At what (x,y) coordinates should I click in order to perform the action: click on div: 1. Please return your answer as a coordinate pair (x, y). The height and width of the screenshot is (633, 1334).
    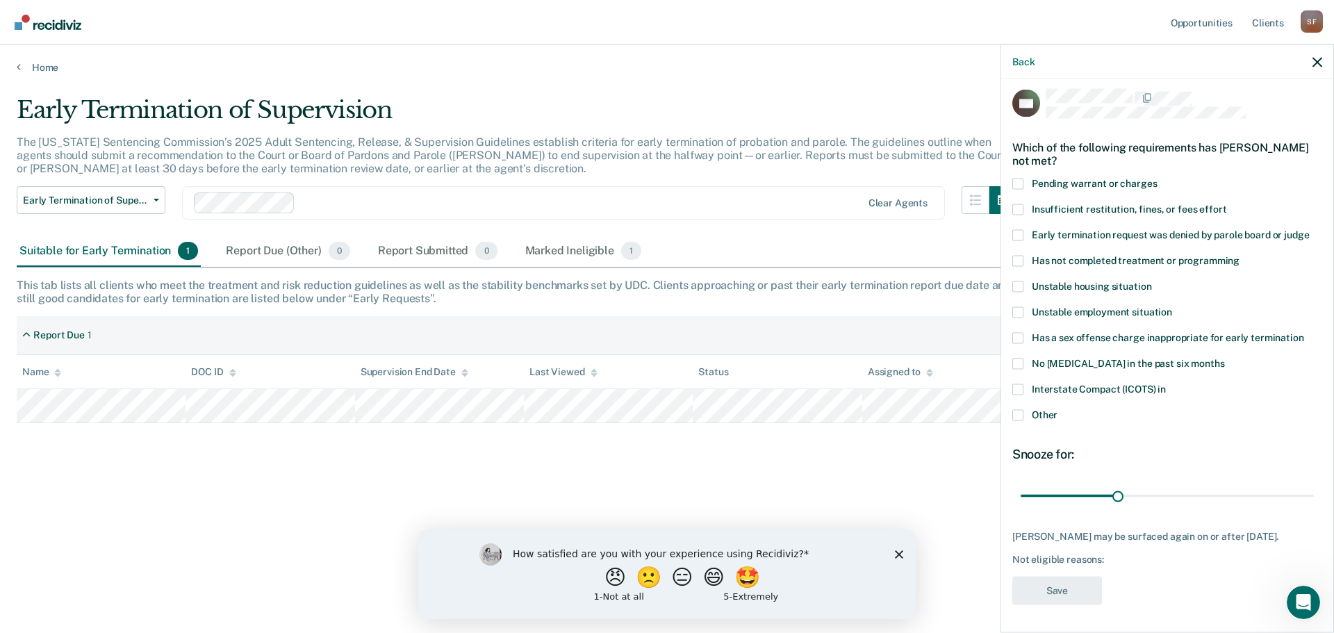
    Looking at the image, I should click on (90, 335).